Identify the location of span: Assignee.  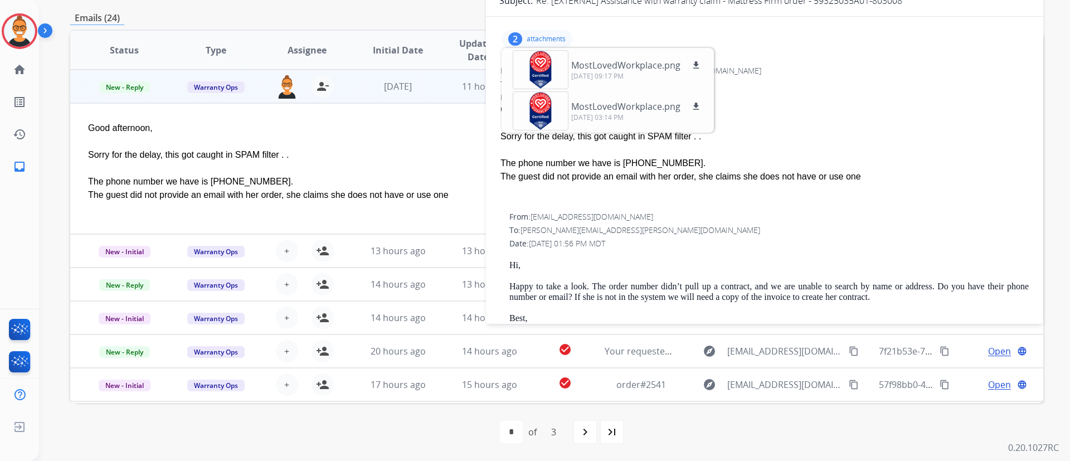
(307, 50).